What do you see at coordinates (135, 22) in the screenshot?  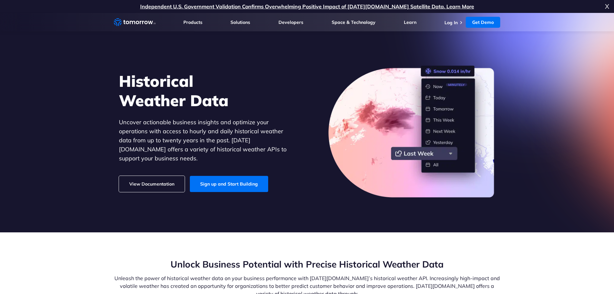 I see `a: Home link` at bounding box center [135, 22].